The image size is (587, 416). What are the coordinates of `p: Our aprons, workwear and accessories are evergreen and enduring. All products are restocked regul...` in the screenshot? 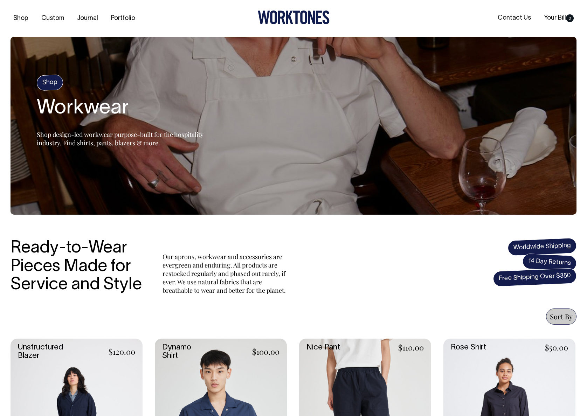 It's located at (225, 273).